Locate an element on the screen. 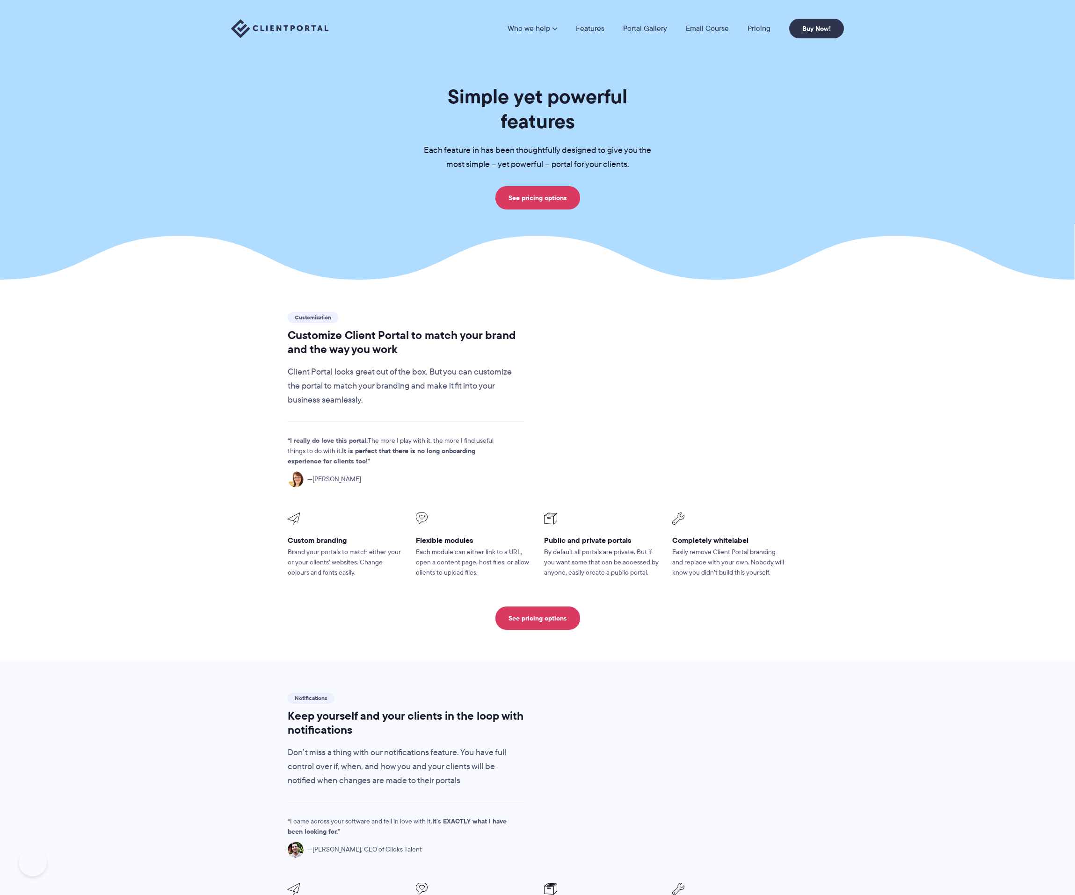 Image resolution: width=1075 pixels, height=895 pixels. p: I came across your software and fell in love with it. is located at coordinates (398, 827).